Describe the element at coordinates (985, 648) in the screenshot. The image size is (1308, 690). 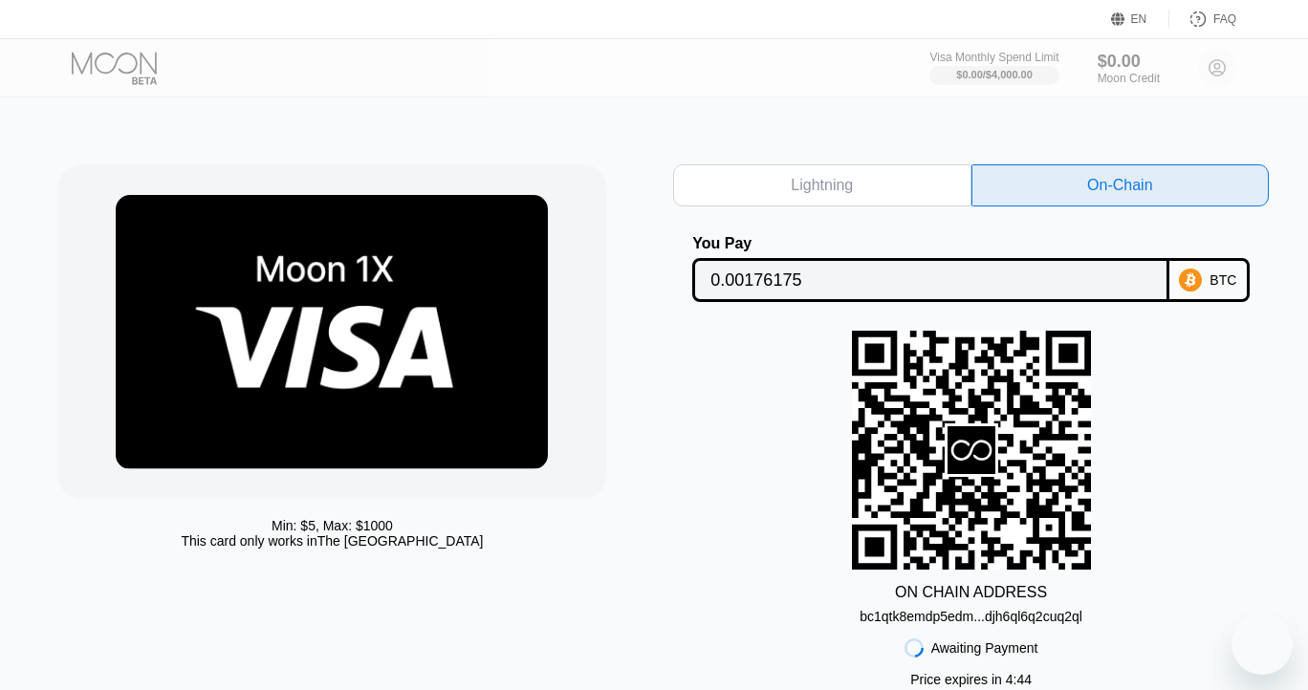
I see `div: Awaiting Payment` at that location.